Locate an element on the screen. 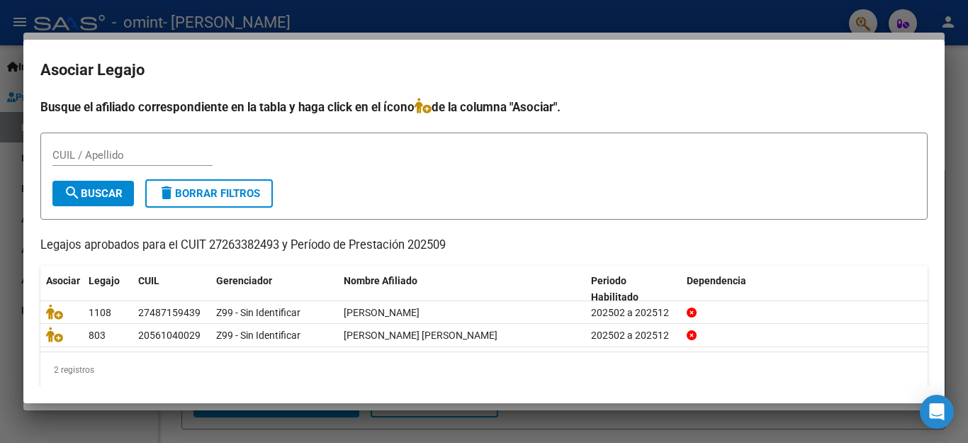  button: Borrar Filtros is located at coordinates (209, 194).